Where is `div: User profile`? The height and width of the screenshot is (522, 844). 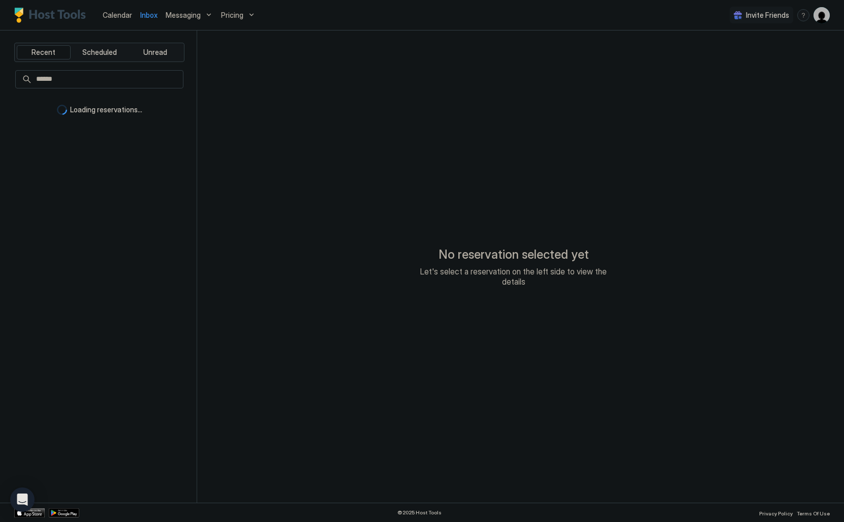 div: User profile is located at coordinates (821, 15).